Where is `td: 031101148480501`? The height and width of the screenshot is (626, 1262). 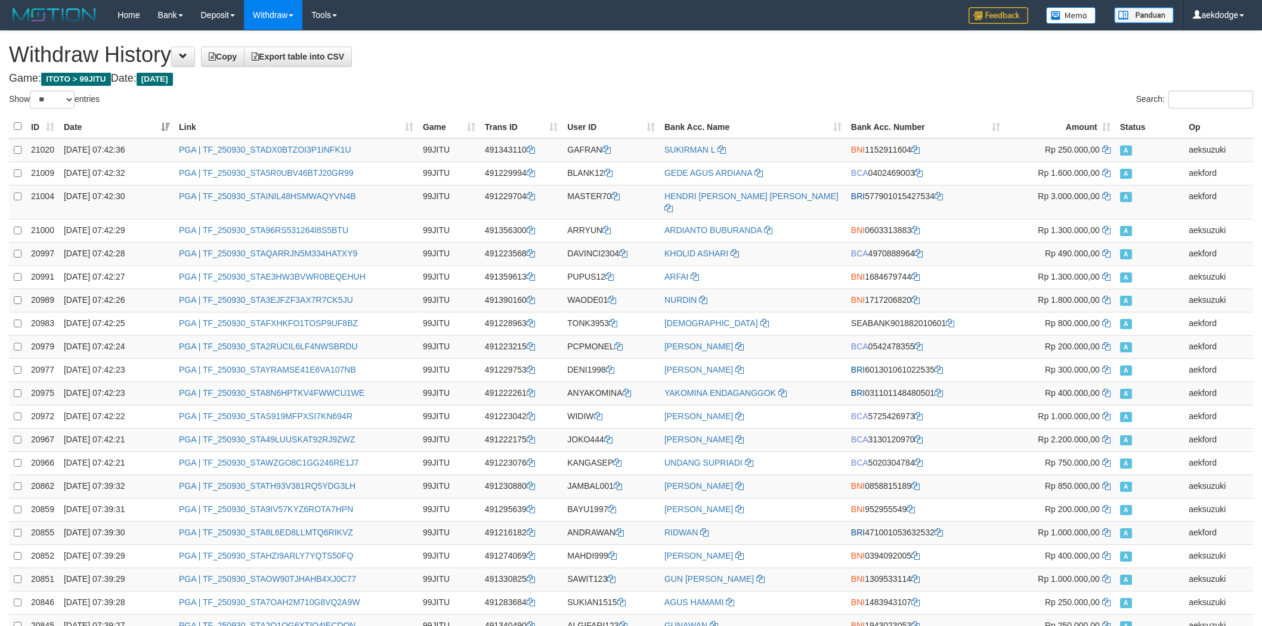
td: 031101148480501 is located at coordinates (926, 393).